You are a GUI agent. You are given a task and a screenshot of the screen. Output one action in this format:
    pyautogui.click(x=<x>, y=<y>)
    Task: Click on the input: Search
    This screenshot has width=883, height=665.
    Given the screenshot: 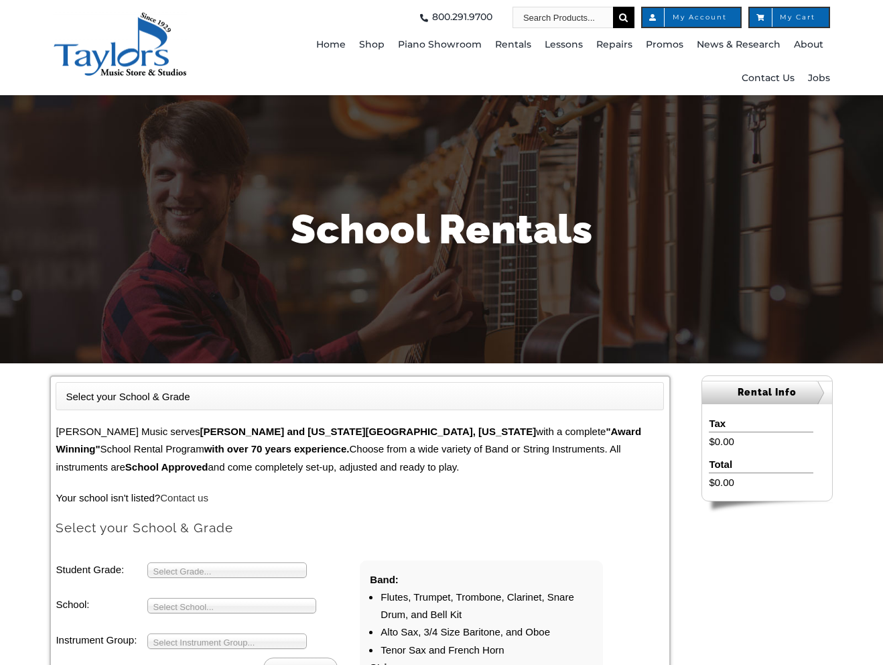 What is the action you would take?
    pyautogui.click(x=624, y=17)
    